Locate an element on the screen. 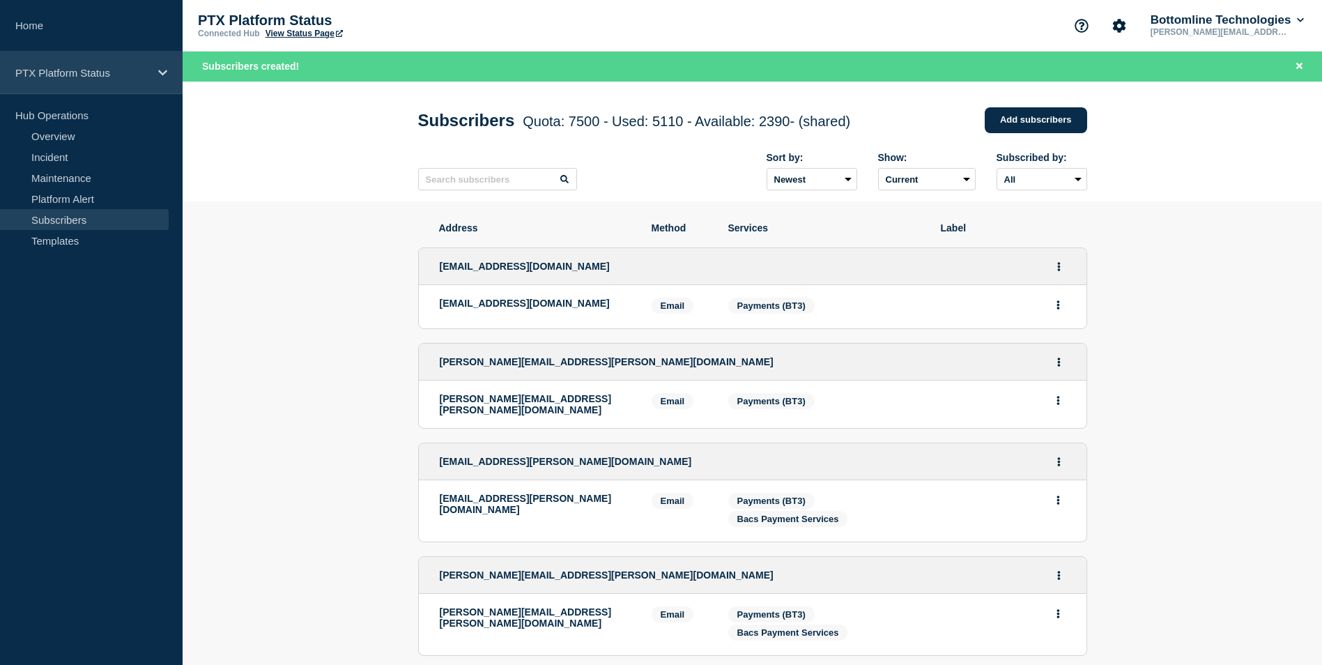 The height and width of the screenshot is (665, 1322). h1: Subscribers is located at coordinates (634, 121).